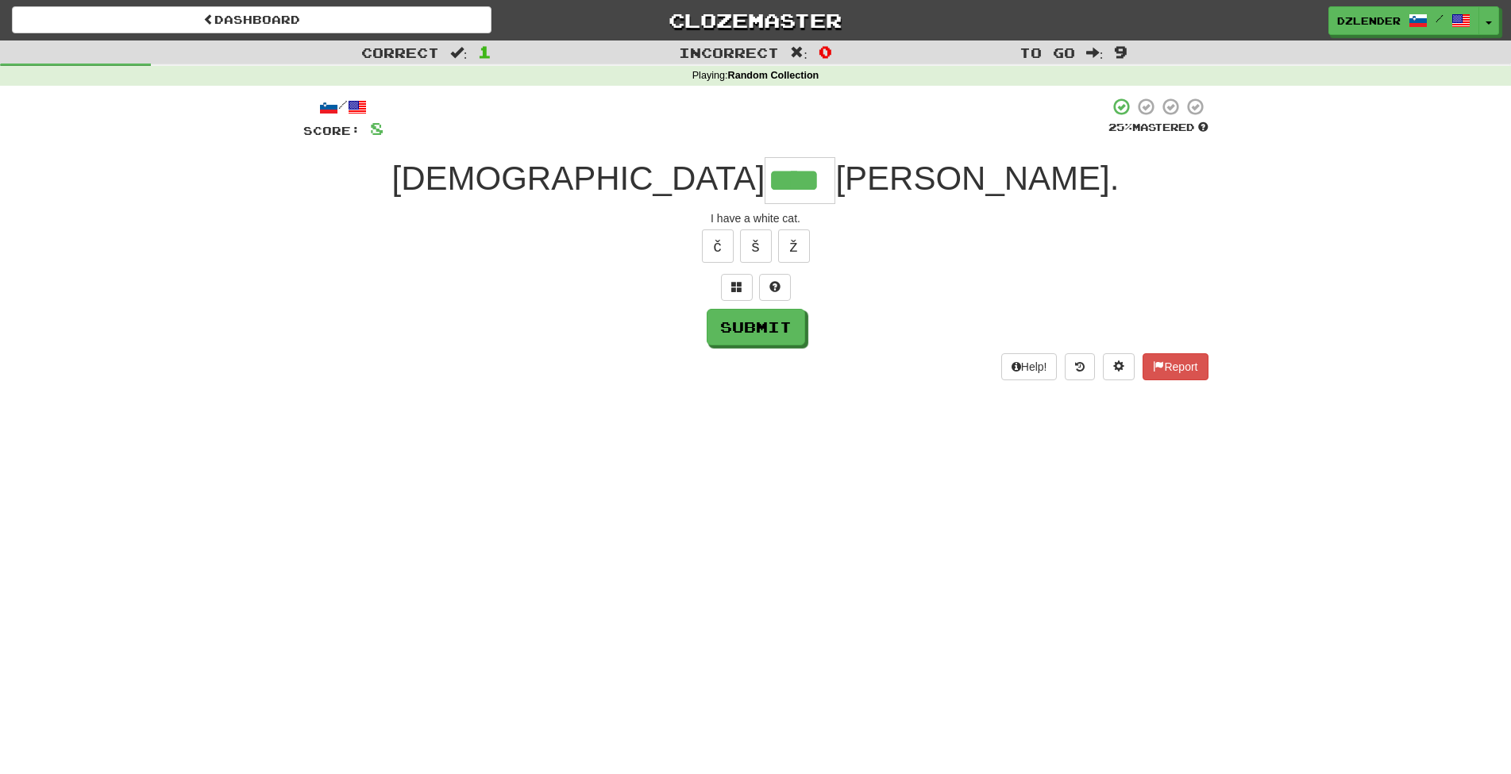 This screenshot has height=774, width=1511. What do you see at coordinates (252, 20) in the screenshot?
I see `a: Dashboard` at bounding box center [252, 20].